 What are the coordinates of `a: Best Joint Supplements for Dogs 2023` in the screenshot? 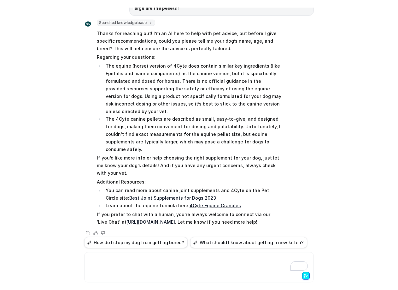 It's located at (173, 197).